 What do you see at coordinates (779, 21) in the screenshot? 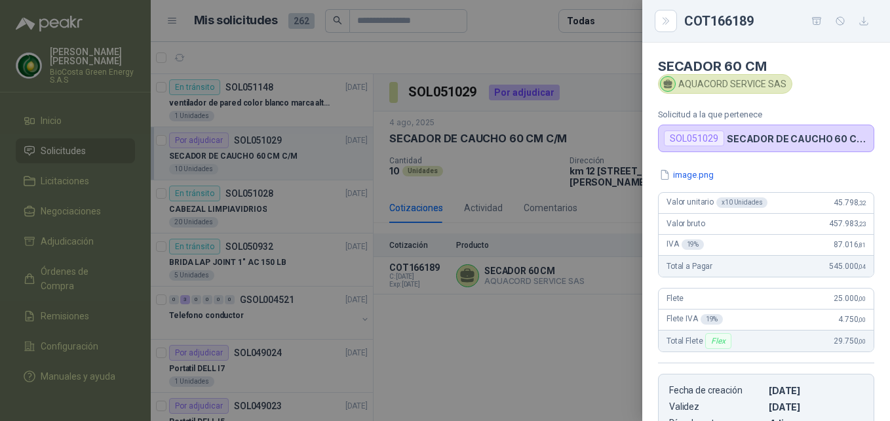
I see `div: COT166189` at bounding box center [779, 21].